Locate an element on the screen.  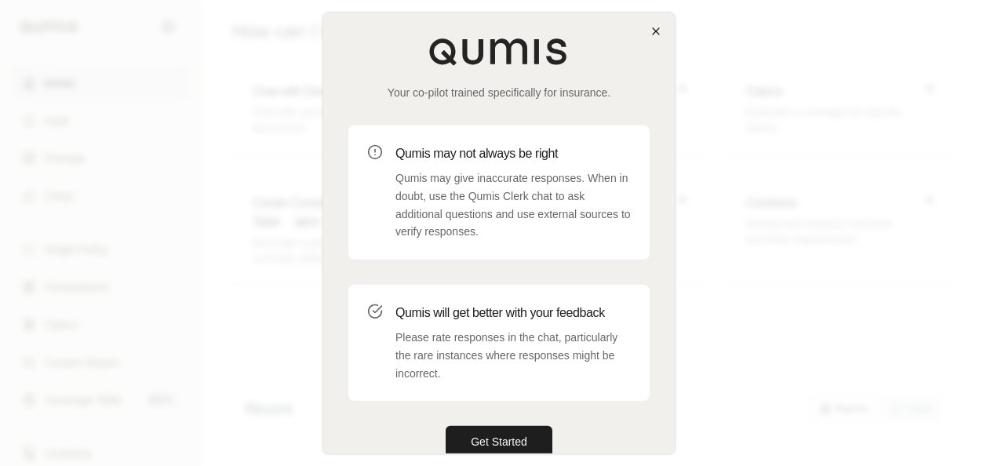
img: Qumis Logo is located at coordinates (499, 52).